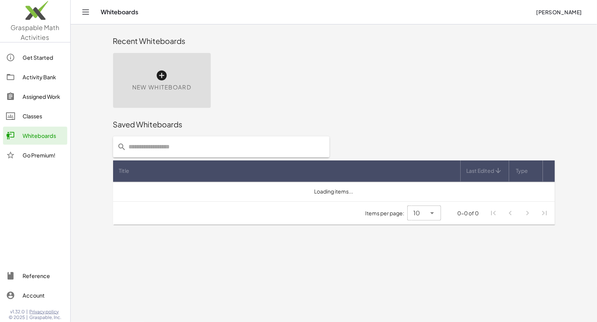  I want to click on span: New Whiteboard, so click(162, 87).